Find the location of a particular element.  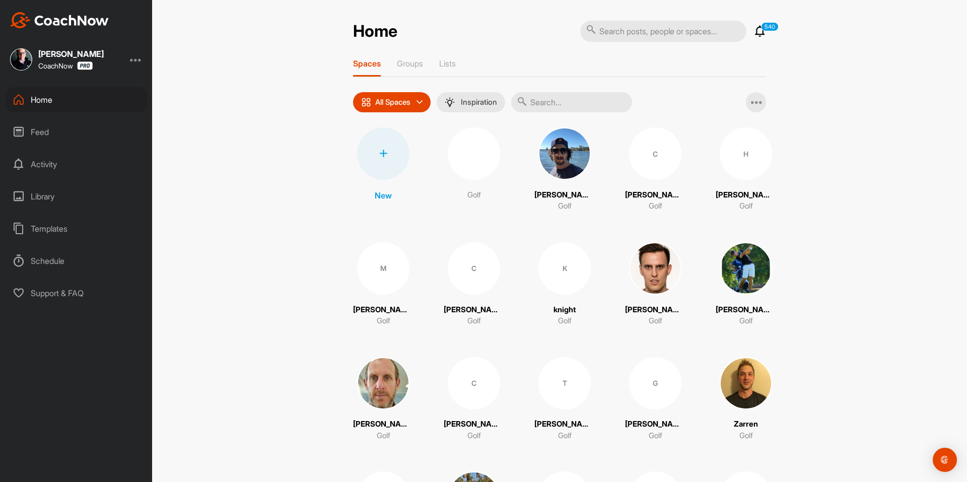

p: Lists is located at coordinates (447, 63).